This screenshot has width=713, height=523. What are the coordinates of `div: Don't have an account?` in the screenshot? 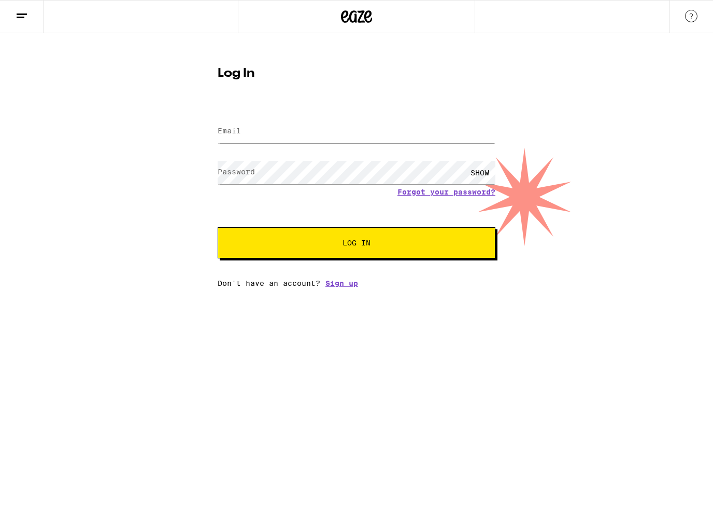 It's located at (357, 283).